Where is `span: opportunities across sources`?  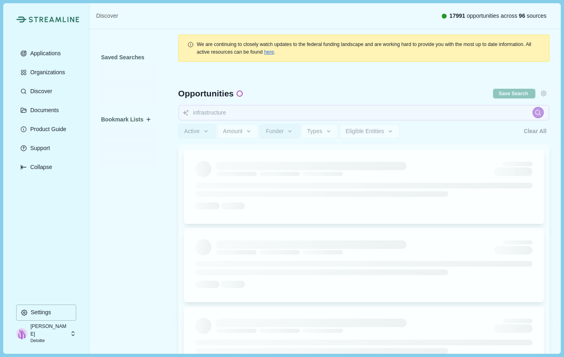
span: opportunities across sources is located at coordinates (498, 16).